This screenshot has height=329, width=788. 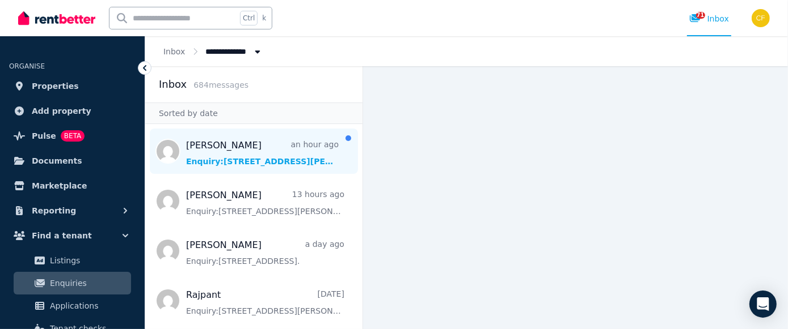 I want to click on nav: Breadcrumb, so click(x=213, y=51).